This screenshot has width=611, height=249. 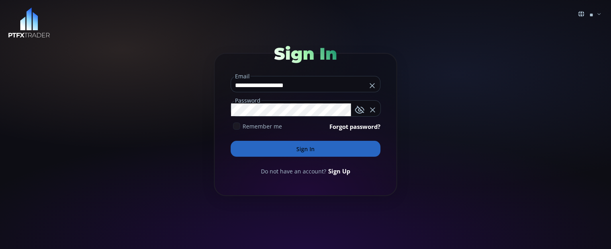 What do you see at coordinates (305, 171) in the screenshot?
I see `div: Do not have an account?` at bounding box center [305, 171].